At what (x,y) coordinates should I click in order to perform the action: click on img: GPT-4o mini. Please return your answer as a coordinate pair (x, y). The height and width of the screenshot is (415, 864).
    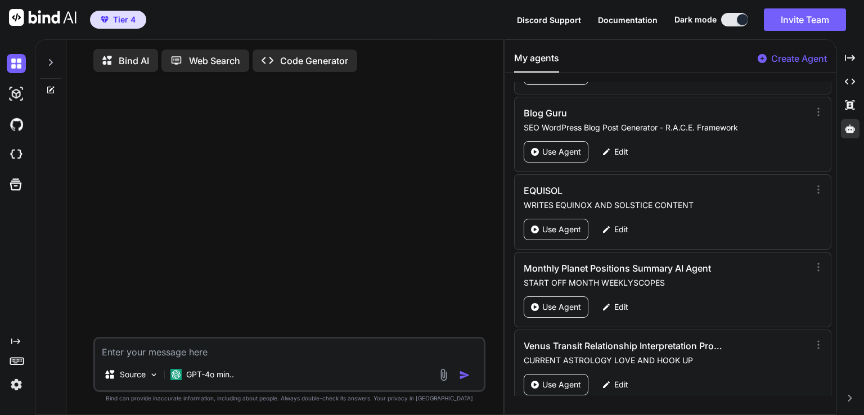
    Looking at the image, I should click on (176, 374).